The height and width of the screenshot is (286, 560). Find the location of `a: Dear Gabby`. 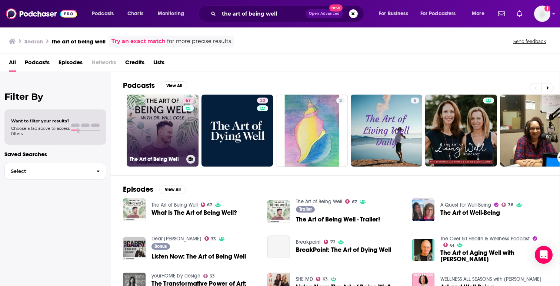

a: Dear Gabby is located at coordinates (176, 238).